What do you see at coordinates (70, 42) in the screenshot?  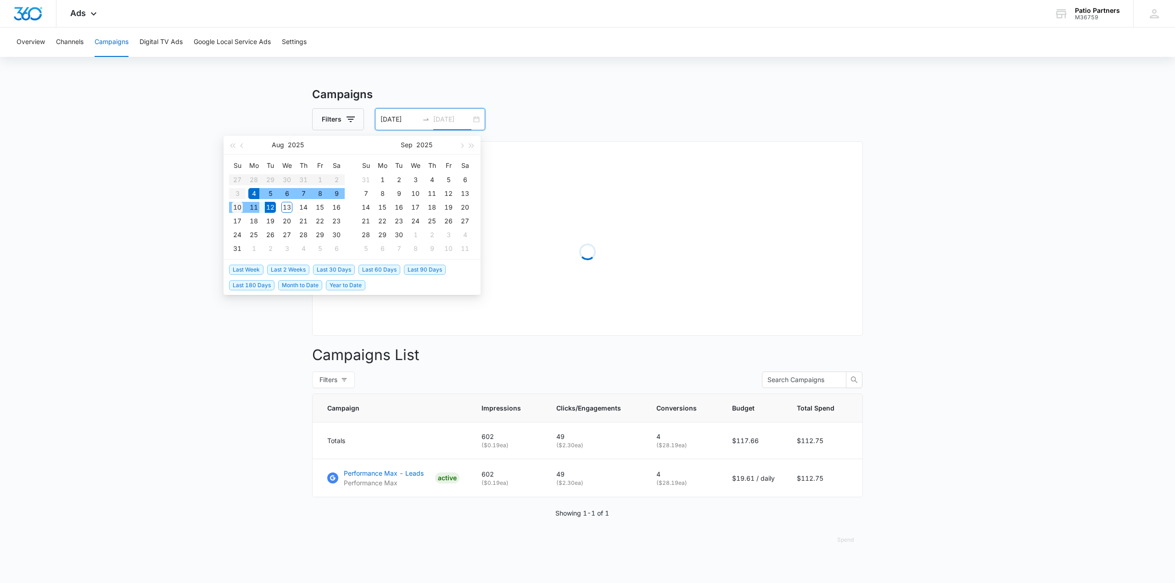 I see `button: Channels` at bounding box center [70, 42].